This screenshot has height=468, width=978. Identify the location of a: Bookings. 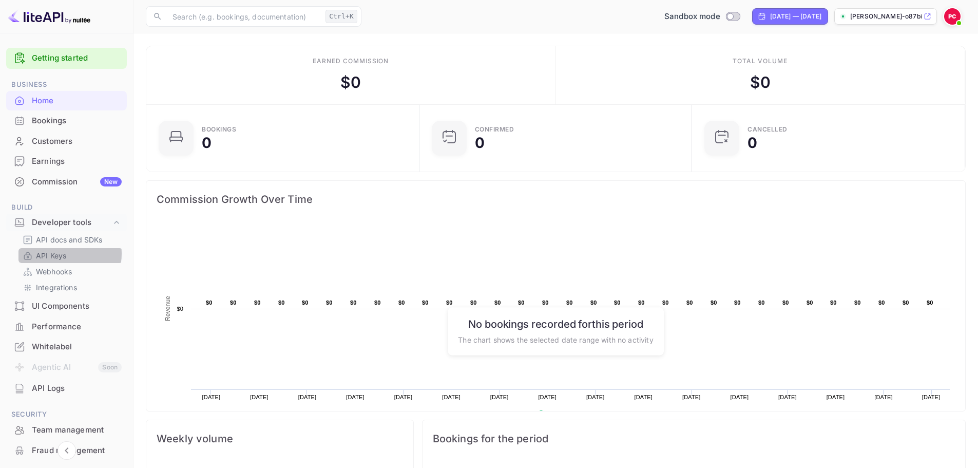
(66, 120).